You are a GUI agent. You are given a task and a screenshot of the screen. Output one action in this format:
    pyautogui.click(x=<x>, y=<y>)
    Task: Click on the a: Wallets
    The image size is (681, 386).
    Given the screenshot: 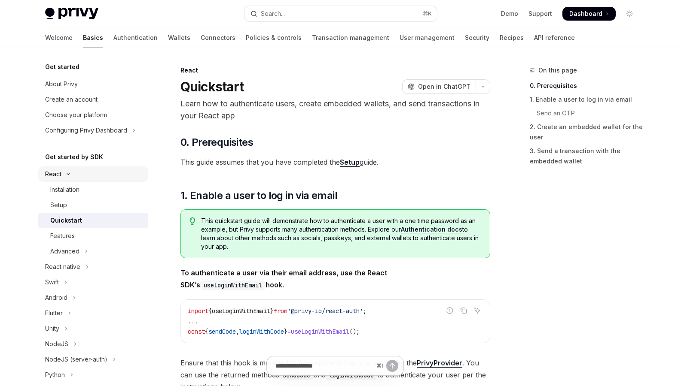 What is the action you would take?
    pyautogui.click(x=179, y=38)
    